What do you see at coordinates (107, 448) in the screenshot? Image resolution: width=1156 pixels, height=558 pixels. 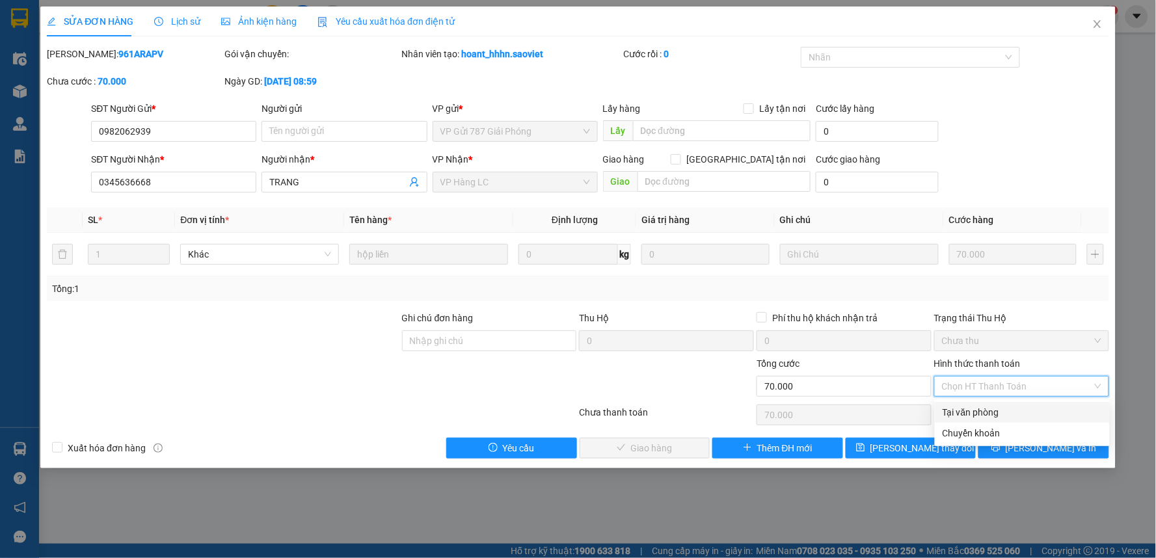 I see `span: Xuất hóa đơn hàng` at bounding box center [107, 448].